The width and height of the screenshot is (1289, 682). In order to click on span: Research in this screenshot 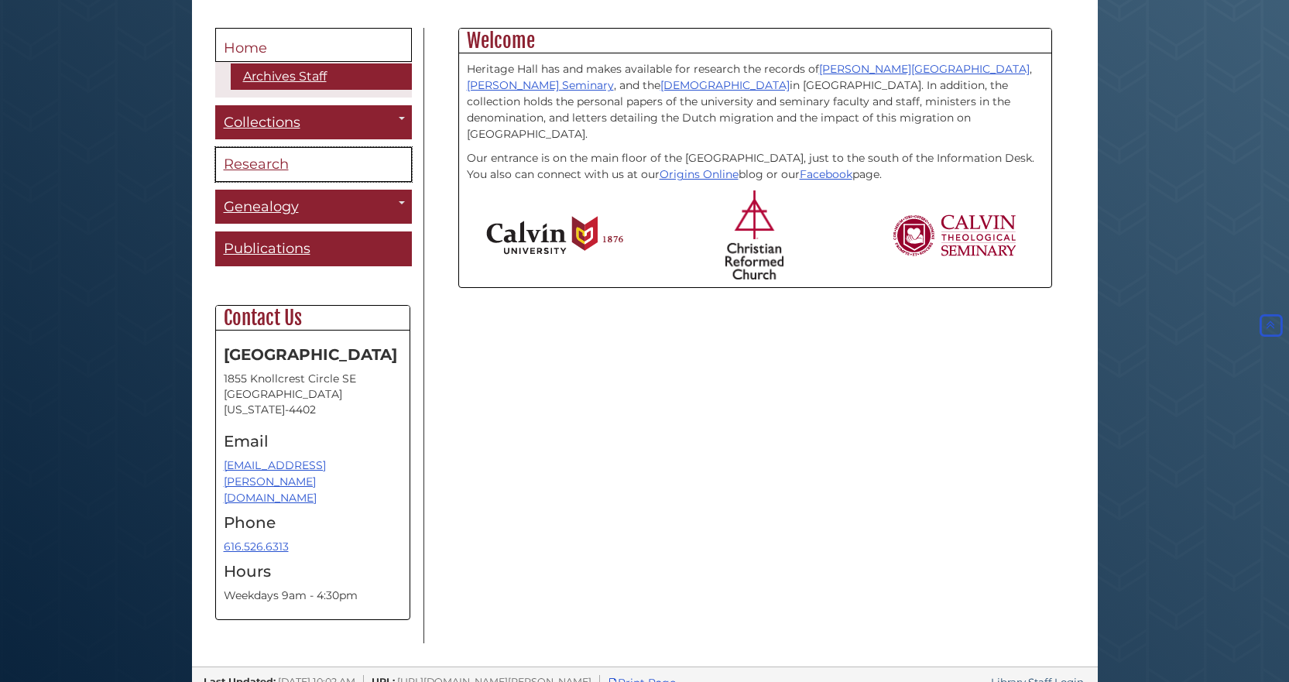, I will do `click(256, 164)`.